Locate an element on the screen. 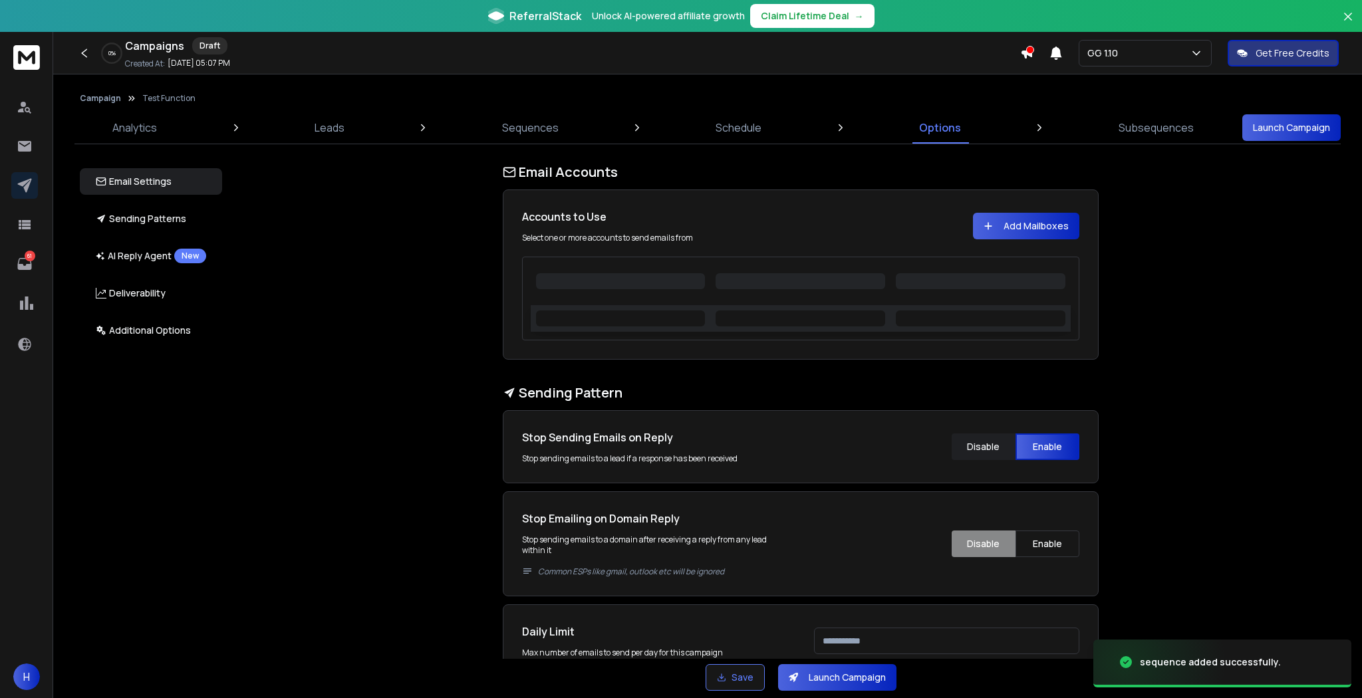 This screenshot has width=1362, height=698. p: 61 is located at coordinates (30, 256).